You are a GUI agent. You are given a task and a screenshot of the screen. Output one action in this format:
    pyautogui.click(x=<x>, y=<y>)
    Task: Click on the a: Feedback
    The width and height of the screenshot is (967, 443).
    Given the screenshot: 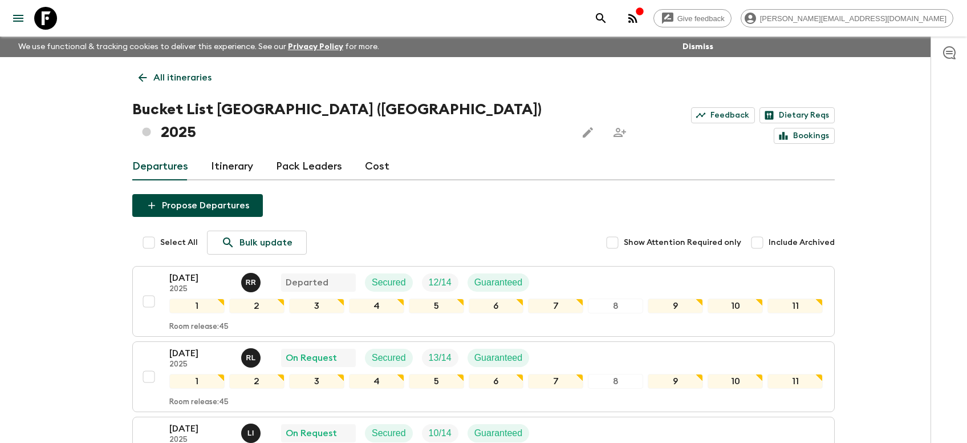 What is the action you would take?
    pyautogui.click(x=723, y=115)
    